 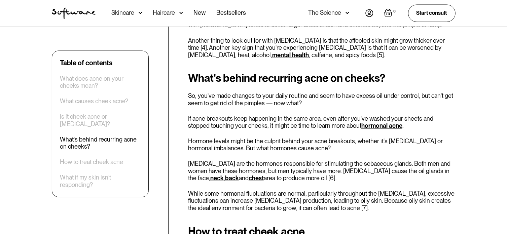 What do you see at coordinates (291, 55) in the screenshot?
I see `a: mental health` at bounding box center [291, 55].